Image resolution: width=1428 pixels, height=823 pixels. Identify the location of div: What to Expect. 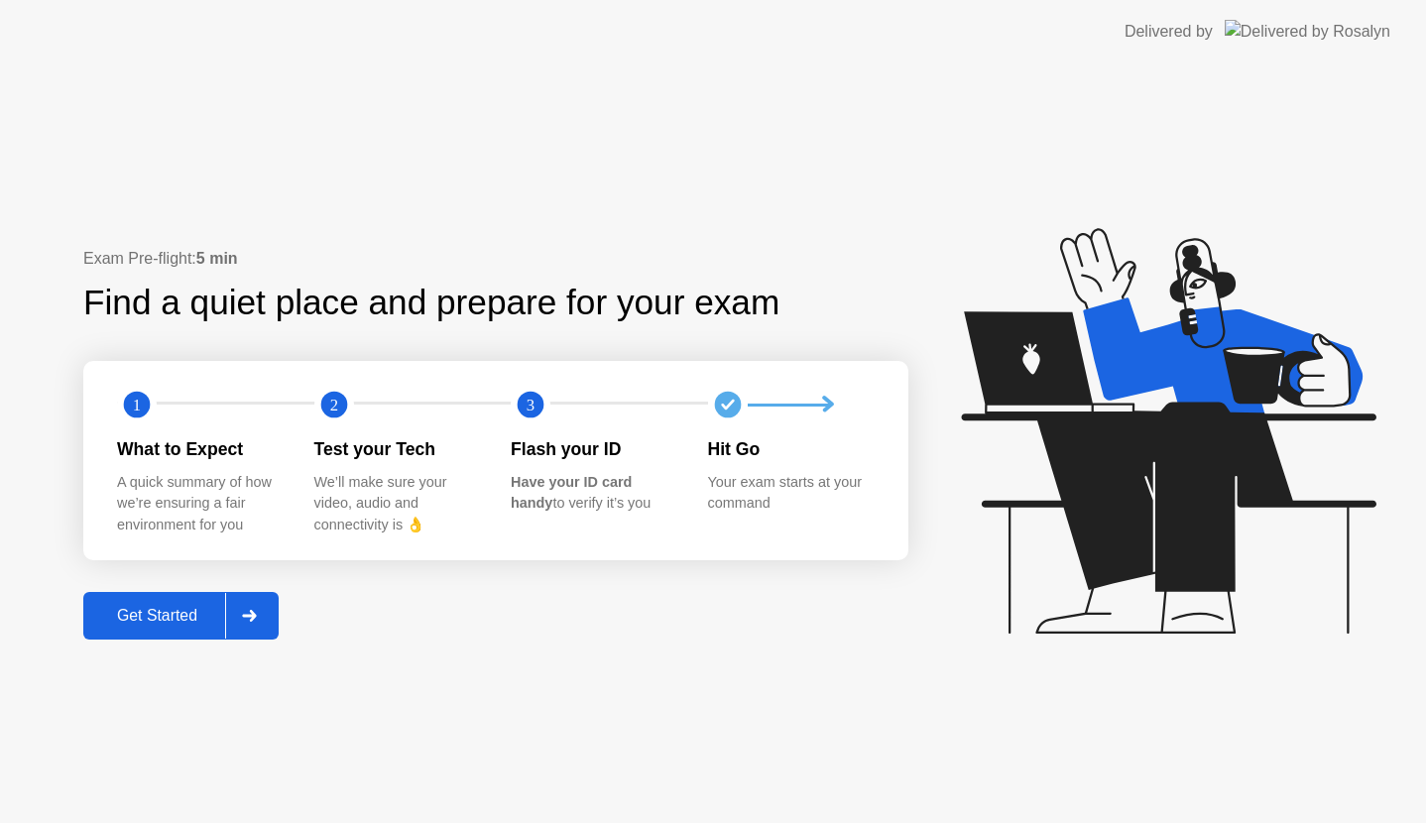
(199, 449).